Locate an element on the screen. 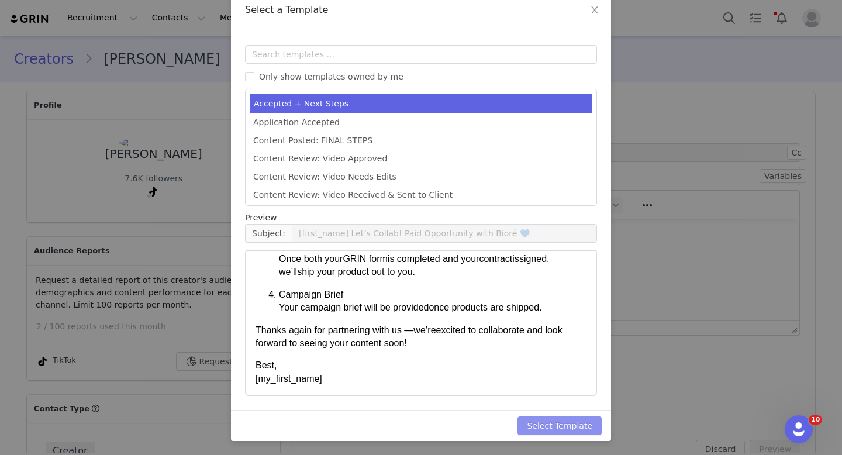  span: [my_first_name] is located at coordinates (43, 128).